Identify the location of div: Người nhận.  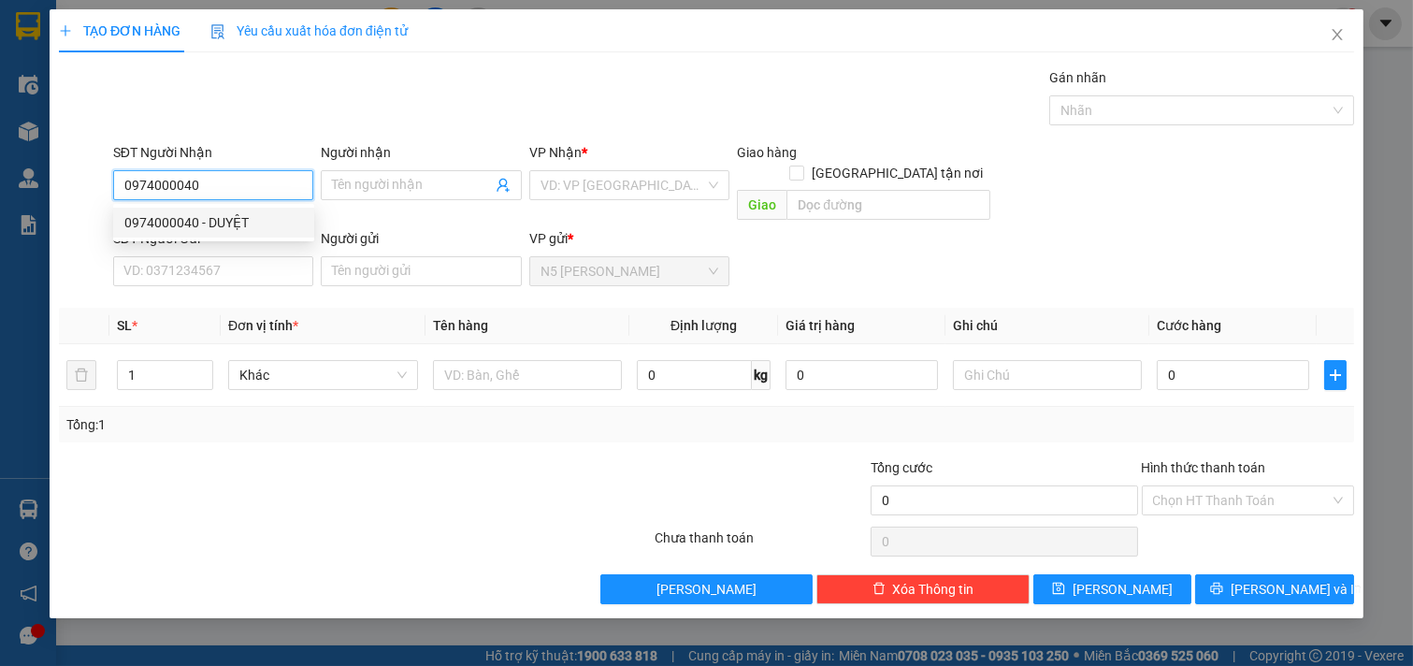
(421, 152).